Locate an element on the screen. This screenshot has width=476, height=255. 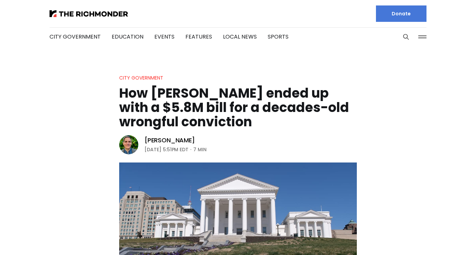
span: 7 min is located at coordinates (200, 150).